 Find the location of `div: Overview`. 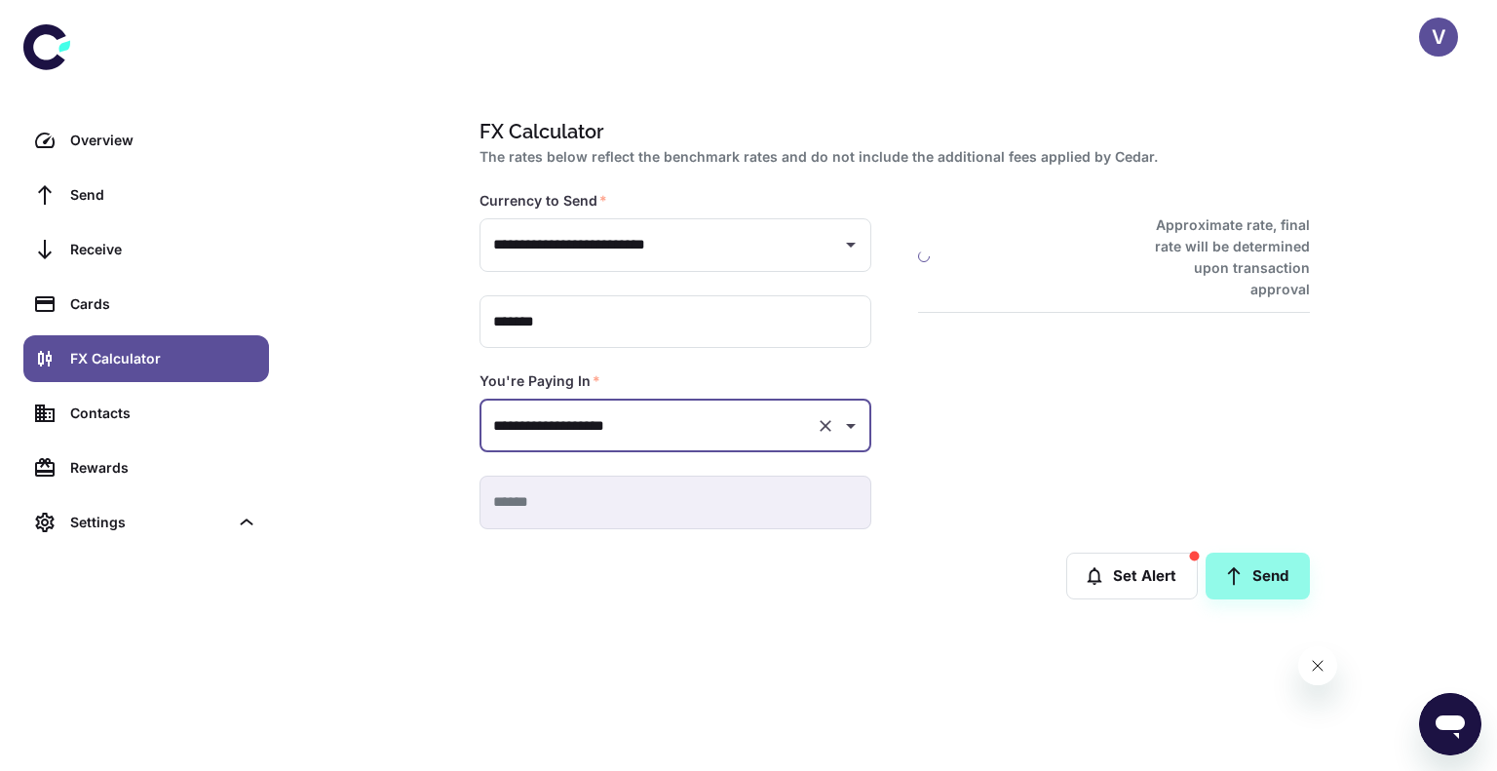

div: Overview is located at coordinates (164, 140).